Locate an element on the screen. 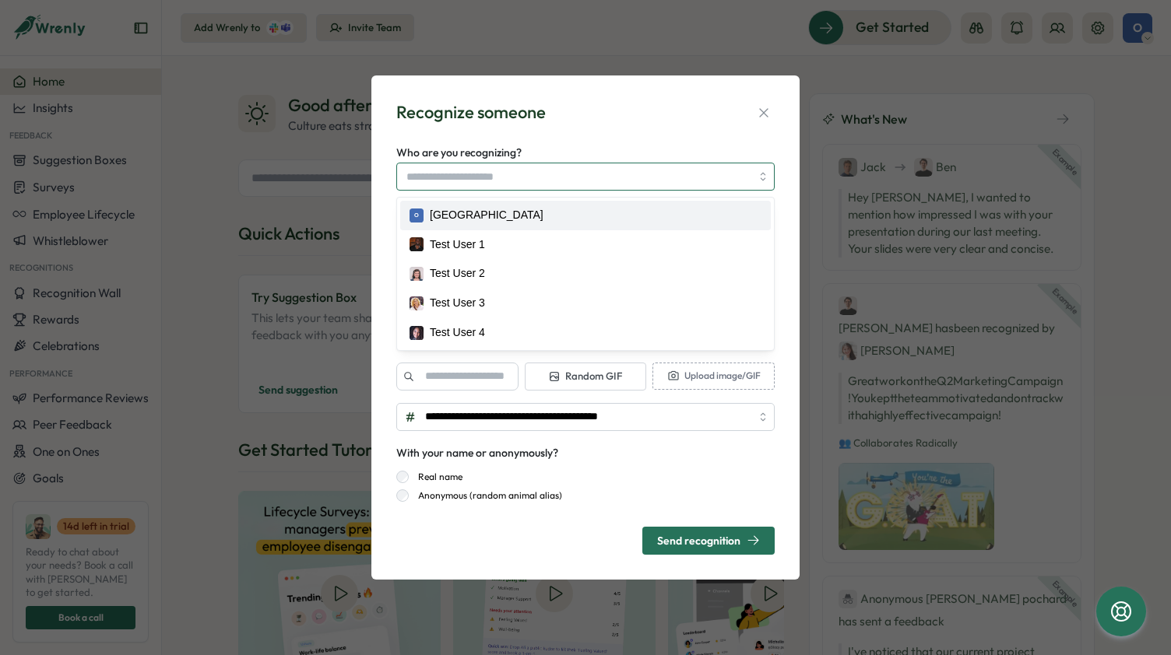  div: Test User 3 is located at coordinates (457, 304).